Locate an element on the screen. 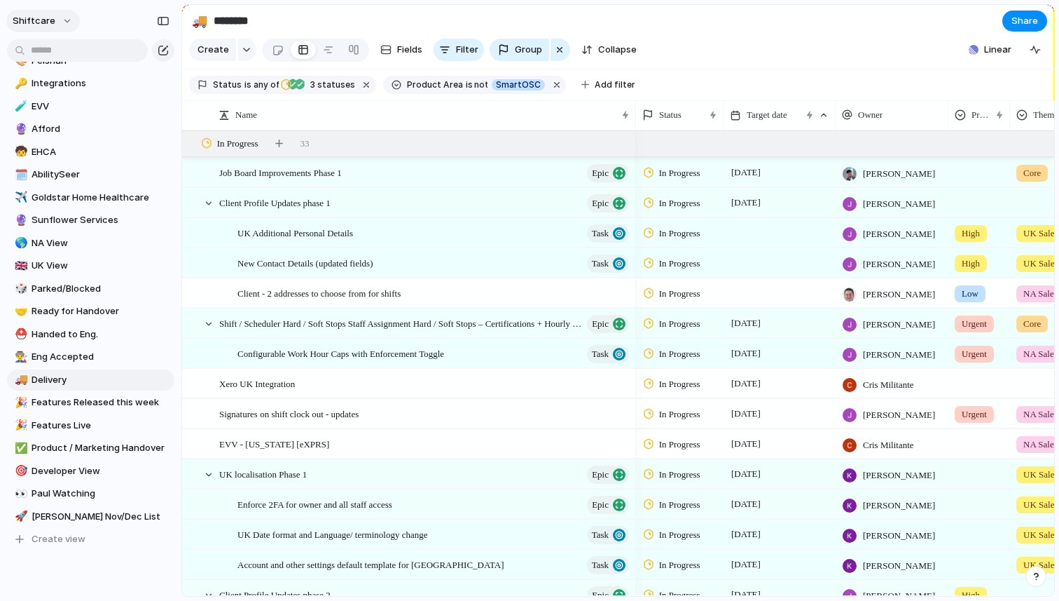 The image size is (1059, 601). span: Features Released this week is located at coordinates (100, 402).